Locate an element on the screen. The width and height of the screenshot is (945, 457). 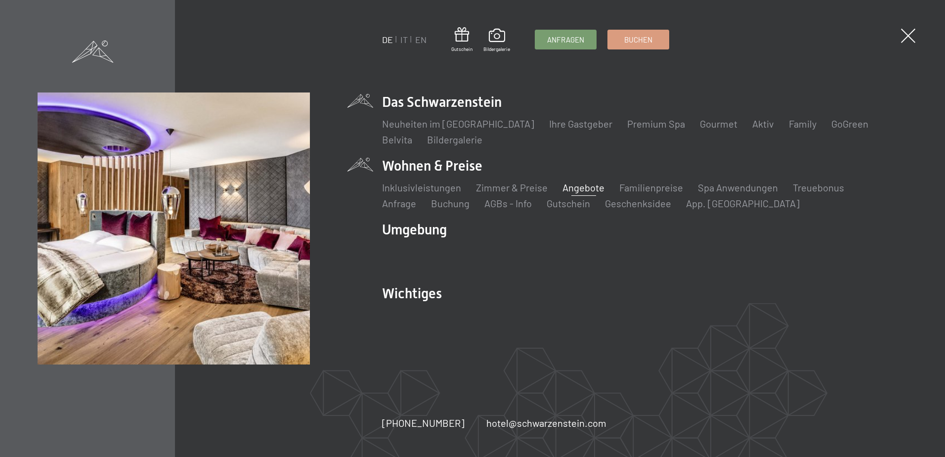
a: Buchen is located at coordinates (638, 40).